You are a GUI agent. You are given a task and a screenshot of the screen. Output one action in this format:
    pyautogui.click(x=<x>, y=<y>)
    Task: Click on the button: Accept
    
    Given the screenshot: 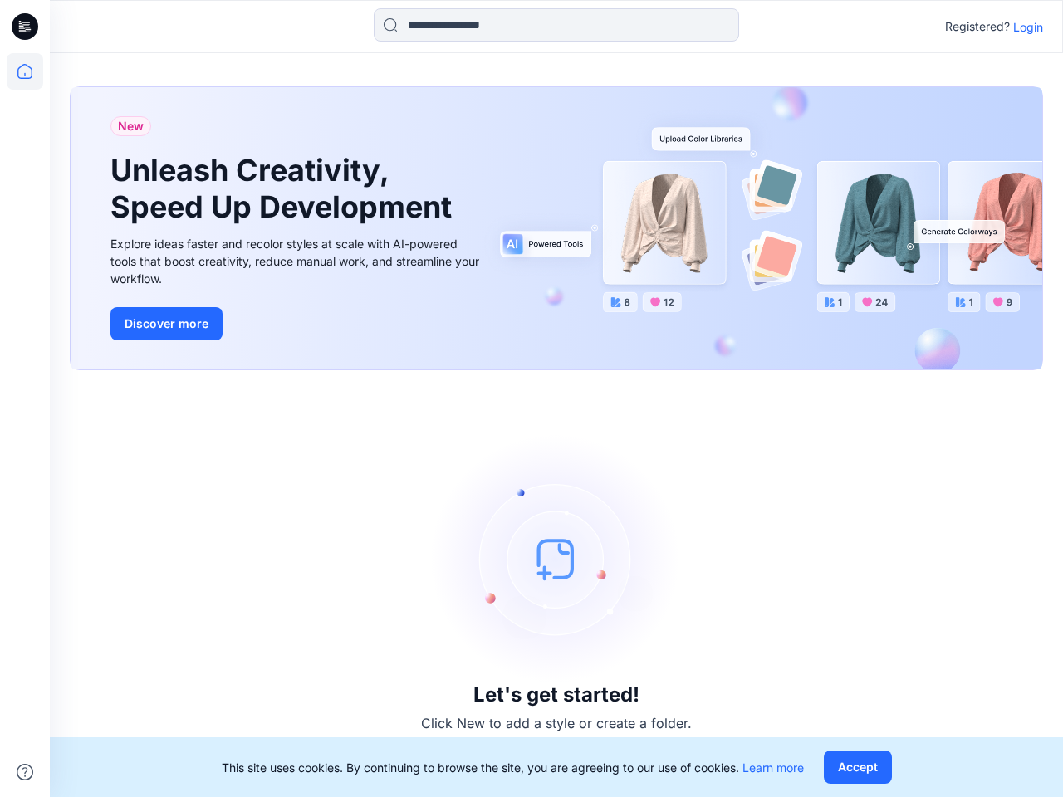 What is the action you would take?
    pyautogui.click(x=858, y=767)
    